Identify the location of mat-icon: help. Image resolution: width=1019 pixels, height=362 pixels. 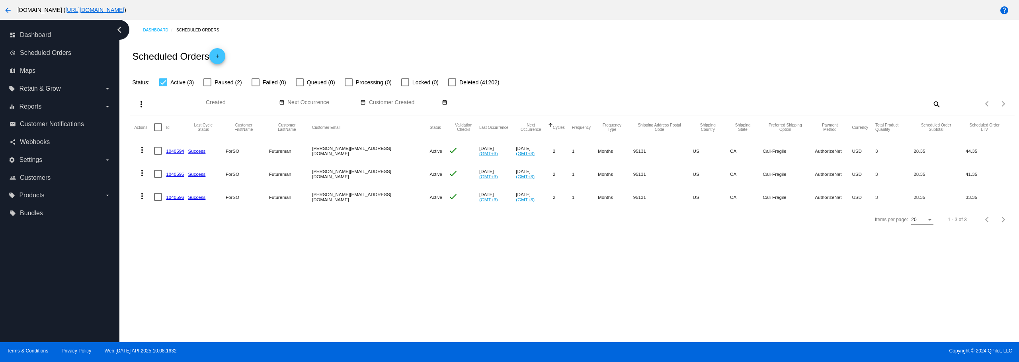
(1005, 10).